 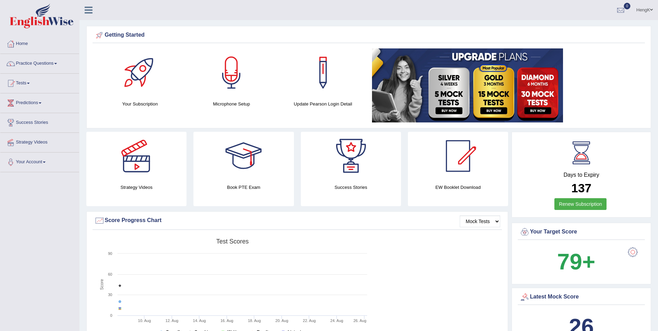 What do you see at coordinates (110, 294) in the screenshot?
I see `text: 30` at bounding box center [110, 294].